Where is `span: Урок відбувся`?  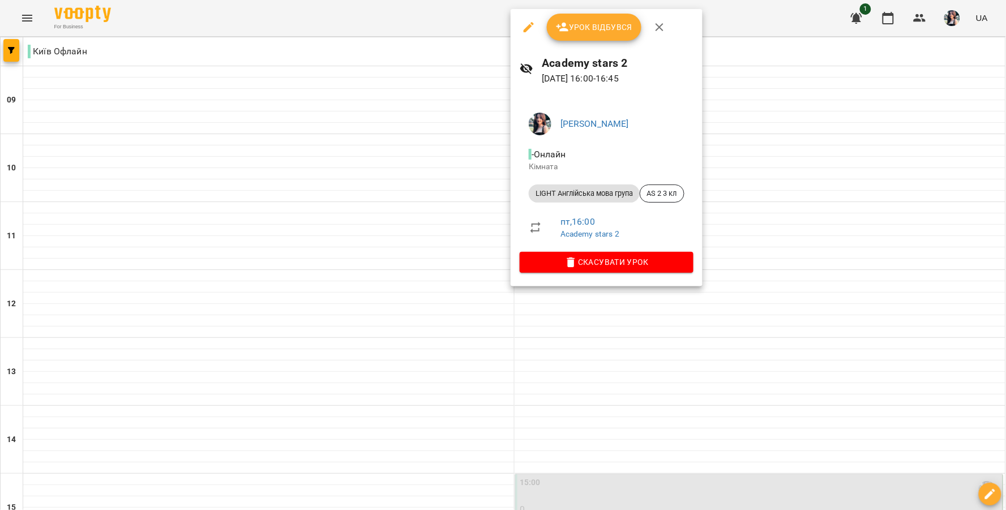
span: Урок відбувся is located at coordinates (595, 27).